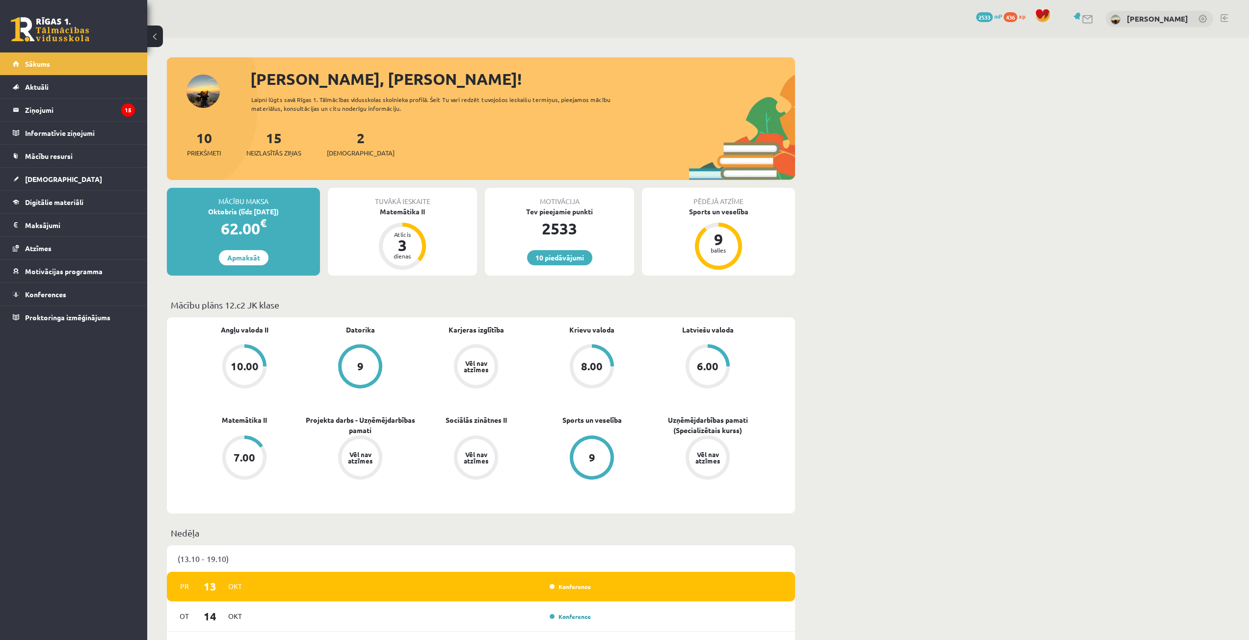 This screenshot has width=1249, height=640. I want to click on div: Tuvākā ieskaite, so click(402, 197).